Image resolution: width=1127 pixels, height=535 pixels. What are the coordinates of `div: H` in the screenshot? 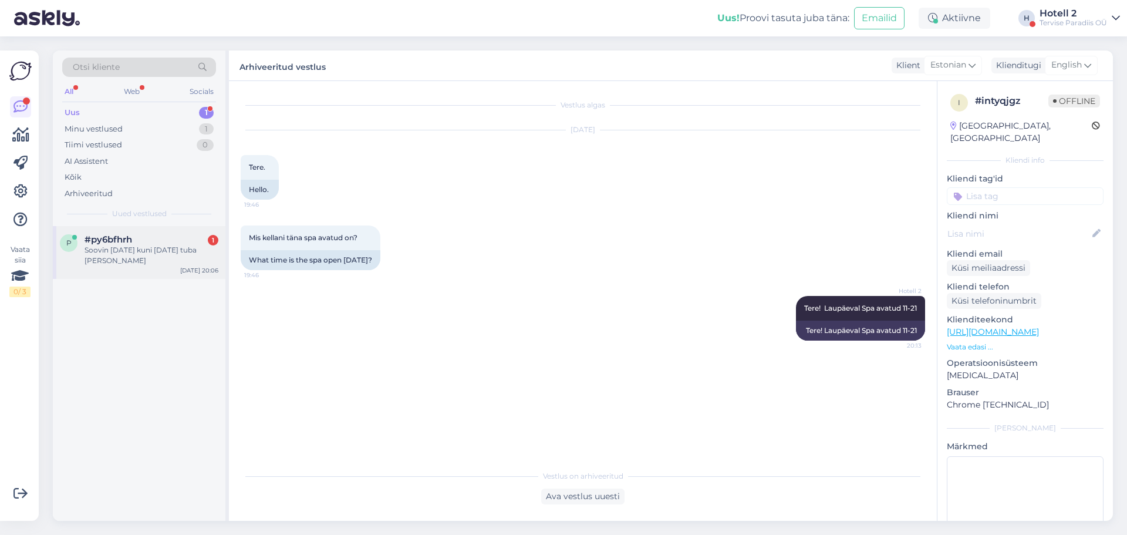 It's located at (1026, 18).